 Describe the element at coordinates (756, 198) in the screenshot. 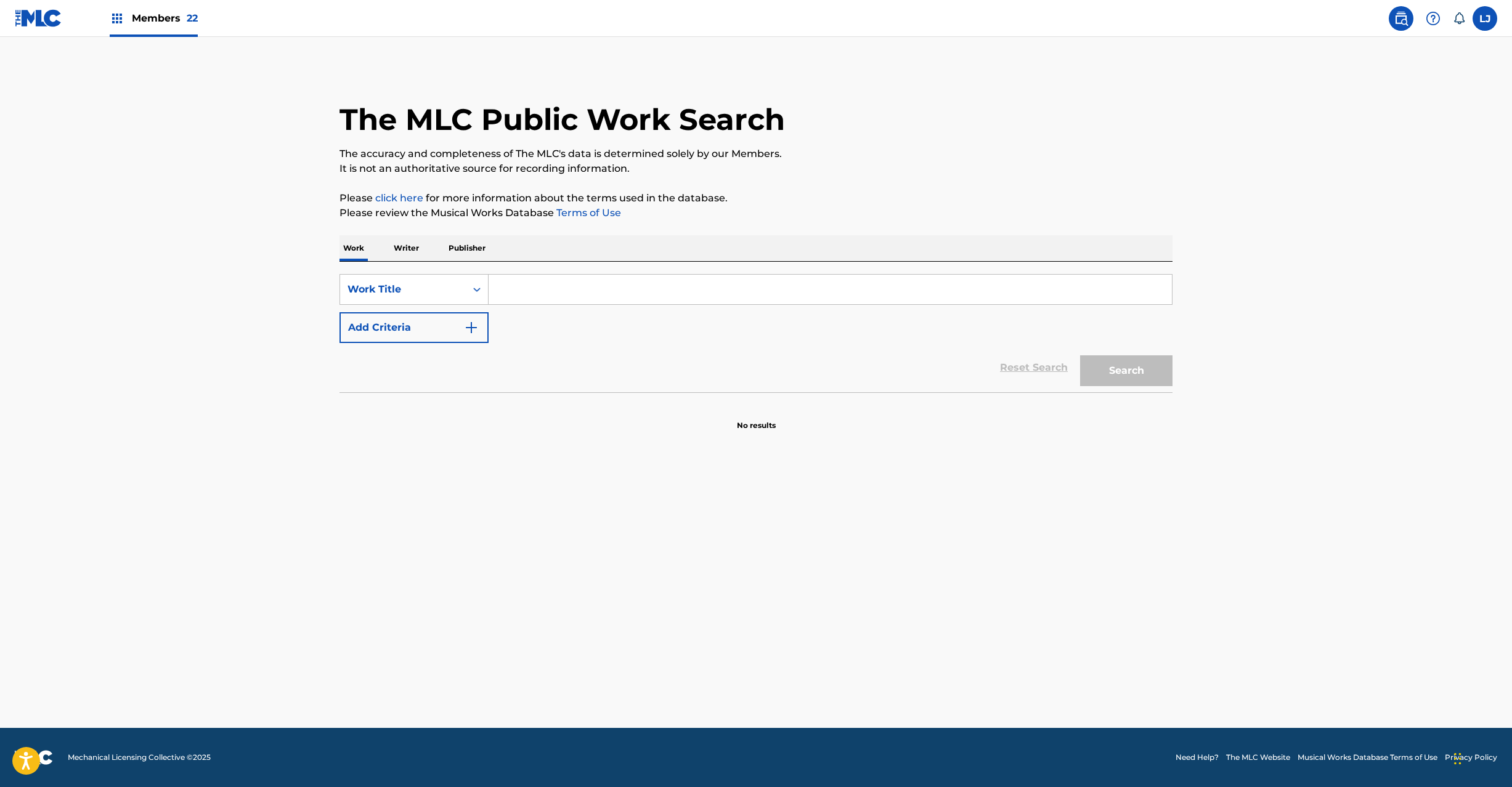

I see `p: Please for more information about the terms used in the database.` at that location.